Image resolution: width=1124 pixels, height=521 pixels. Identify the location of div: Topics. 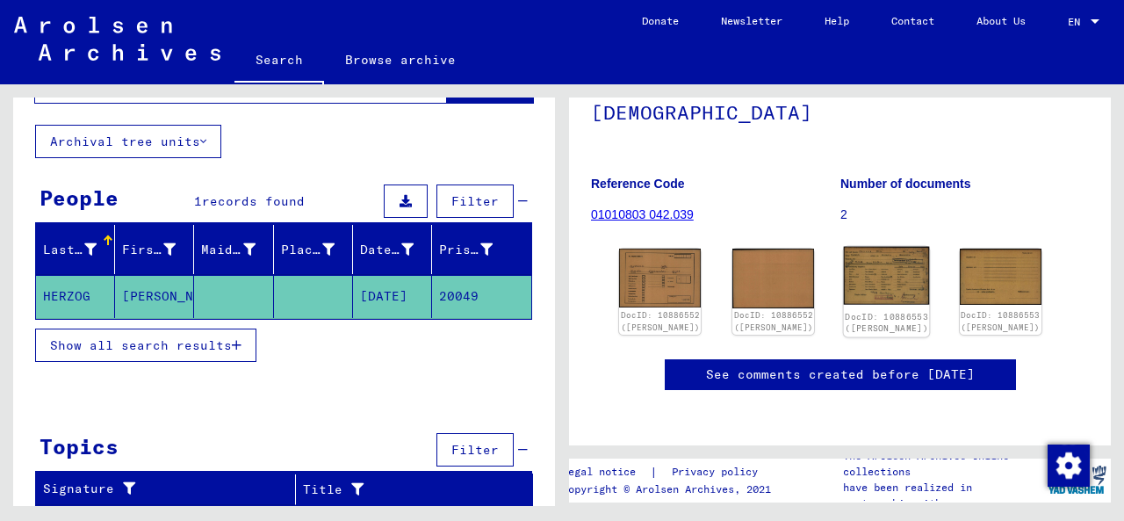
(79, 446).